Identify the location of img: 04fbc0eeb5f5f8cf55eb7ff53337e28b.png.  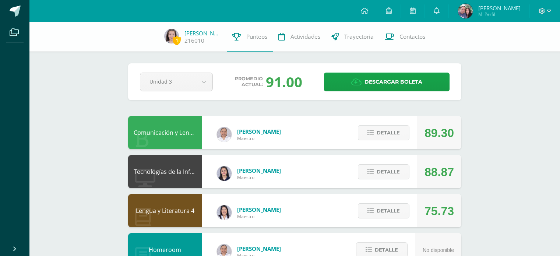
(224, 134).